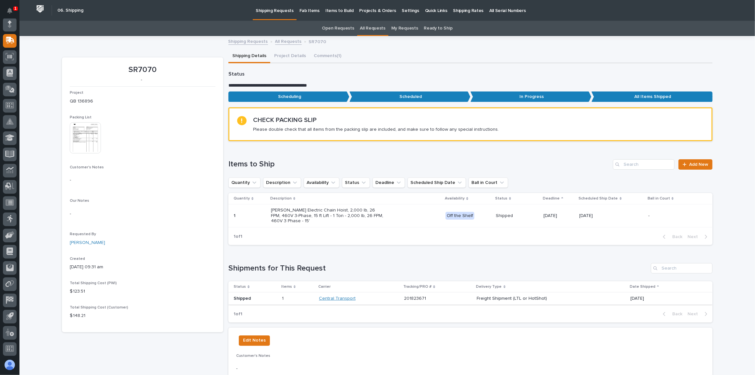 The image size is (755, 375). What do you see at coordinates (80, 201) in the screenshot?
I see `span: Our Notes` at bounding box center [80, 201].